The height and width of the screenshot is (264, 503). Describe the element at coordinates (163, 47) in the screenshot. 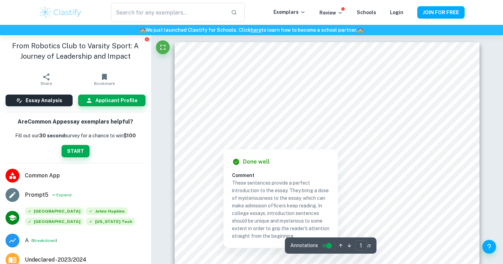

I see `button: Fullscreen` at that location.